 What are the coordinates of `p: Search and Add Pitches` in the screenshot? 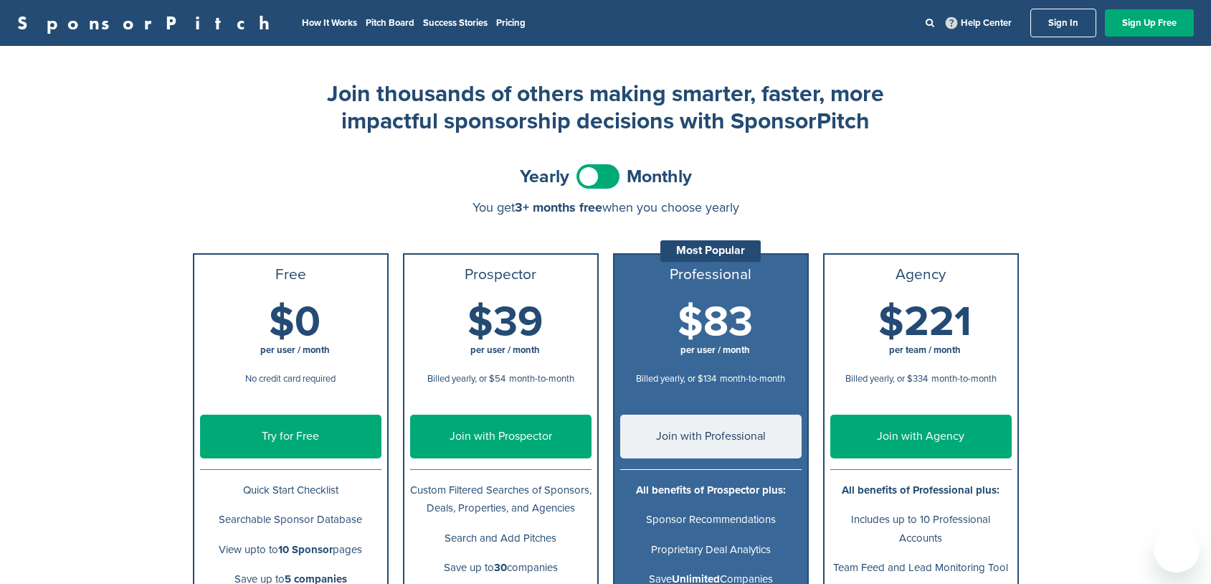 It's located at (500, 538).